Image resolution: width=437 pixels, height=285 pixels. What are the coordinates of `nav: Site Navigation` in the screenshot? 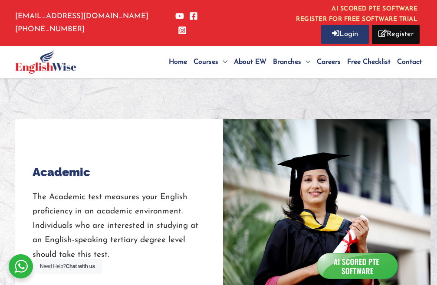 It's located at (294, 62).